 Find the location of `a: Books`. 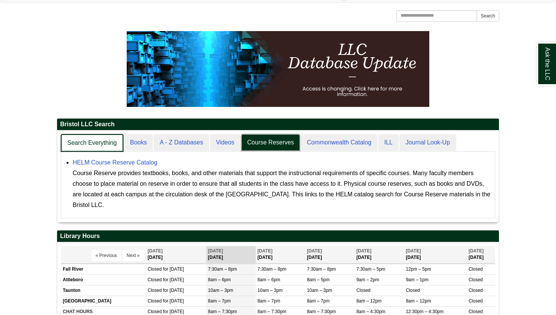

a: Books is located at coordinates (139, 142).